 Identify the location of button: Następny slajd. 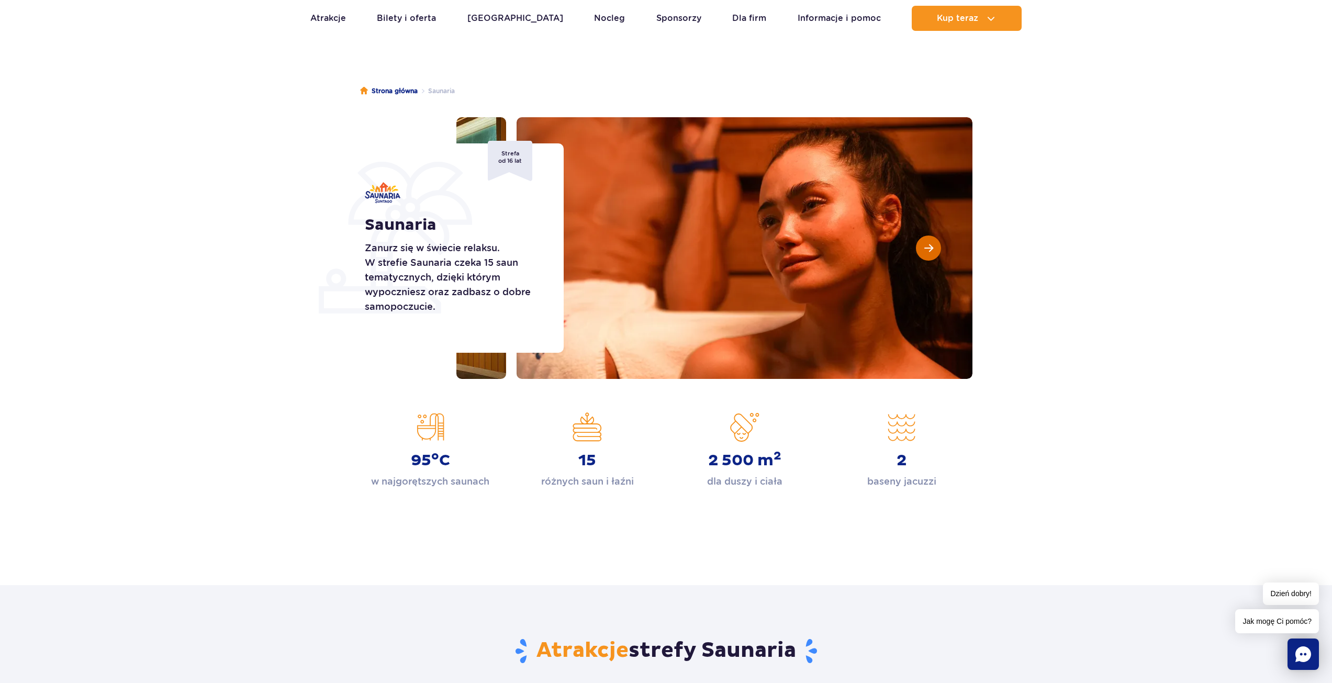
(929, 248).